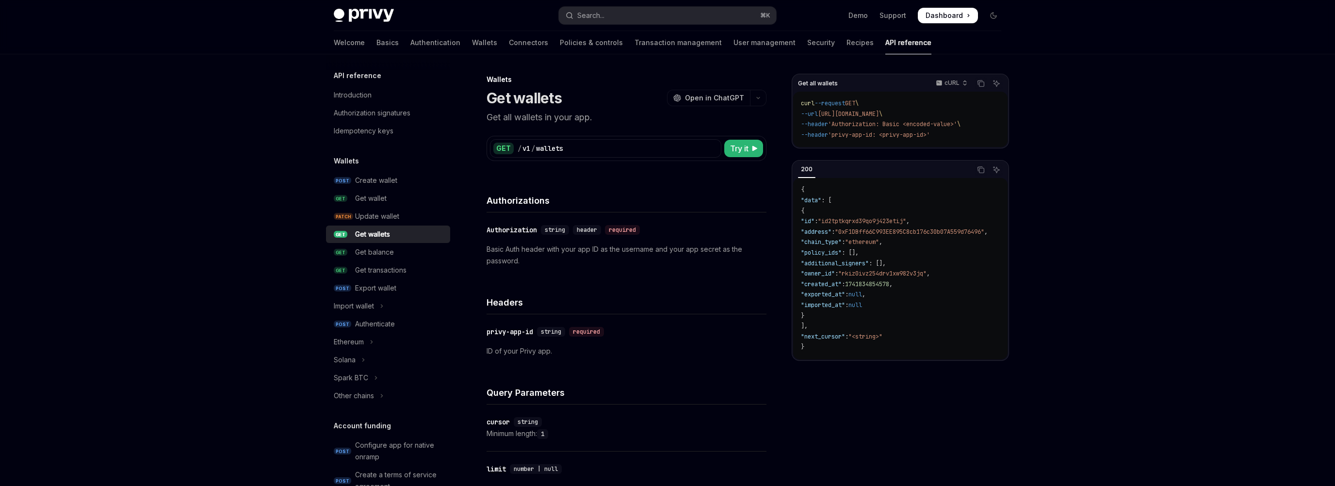 The height and width of the screenshot is (486, 1335). What do you see at coordinates (821, 43) in the screenshot?
I see `a: Security` at bounding box center [821, 43].